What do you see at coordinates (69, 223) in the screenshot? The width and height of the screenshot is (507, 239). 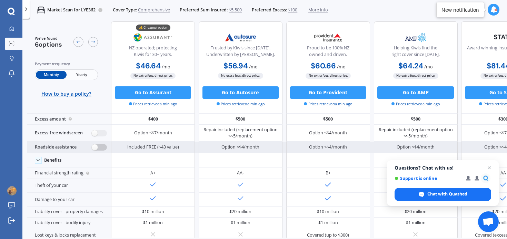 I see `div: Liability cover - bodily injury` at bounding box center [69, 223].